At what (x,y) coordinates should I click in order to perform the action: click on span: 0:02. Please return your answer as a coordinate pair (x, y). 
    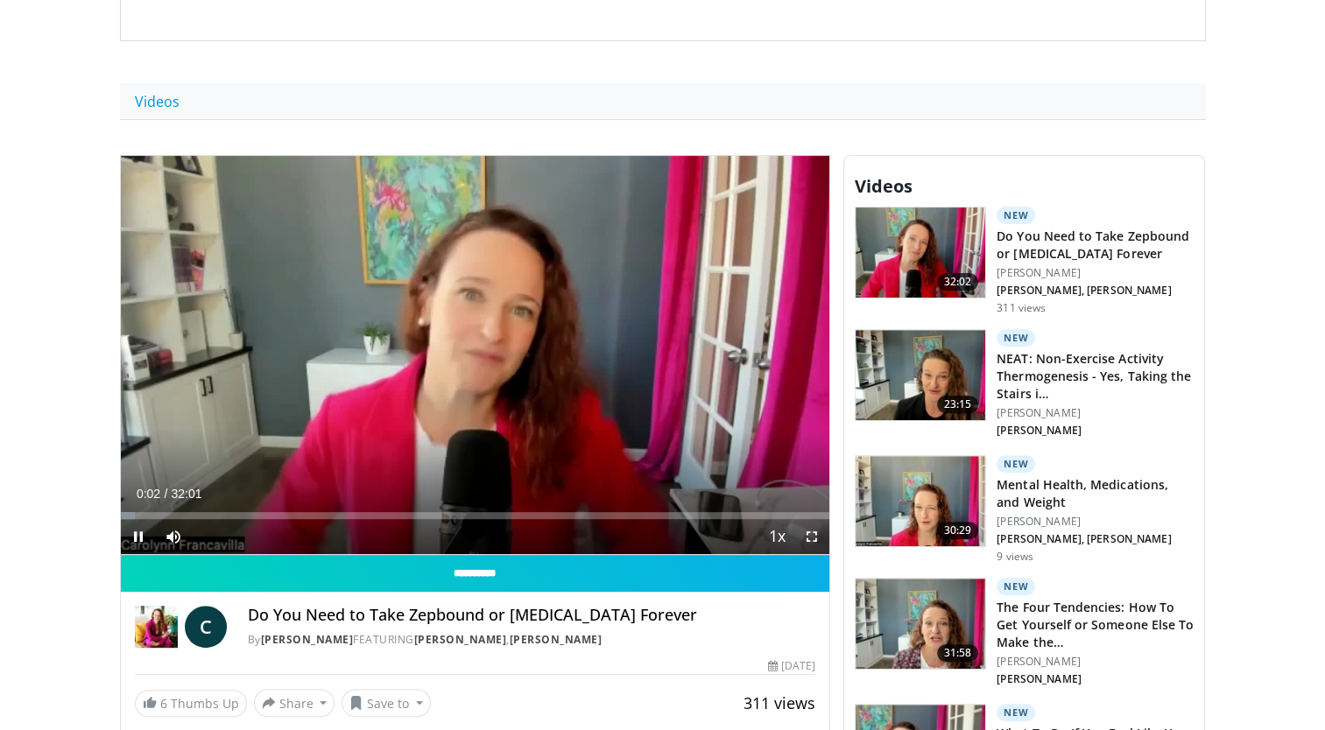
    Looking at the image, I should click on (148, 494).